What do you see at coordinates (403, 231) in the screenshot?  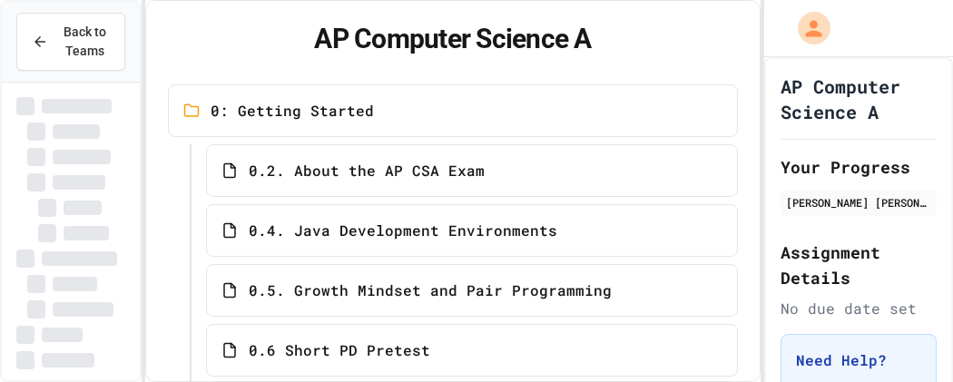 I see `span: 0.4. Java Development Environments` at bounding box center [403, 231].